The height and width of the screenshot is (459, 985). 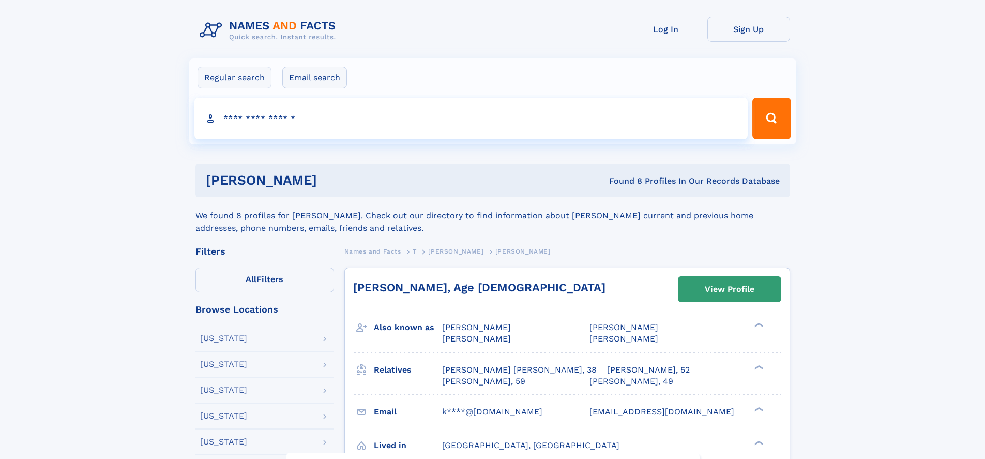 What do you see at coordinates (265, 251) in the screenshot?
I see `div: Filters` at bounding box center [265, 251].